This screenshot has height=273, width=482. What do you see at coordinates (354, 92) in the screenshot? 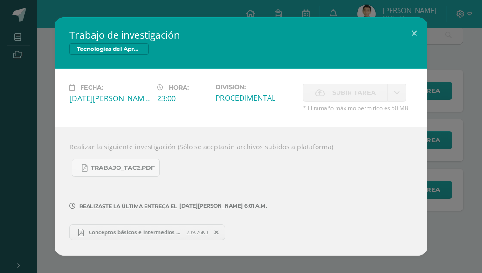
I see `span: Subir tarea` at bounding box center [354, 92].